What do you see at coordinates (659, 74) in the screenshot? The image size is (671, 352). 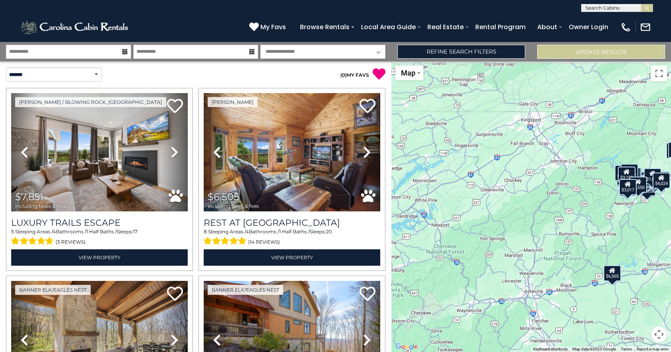 I see `button: Toggle fullscreen view` at bounding box center [659, 74].